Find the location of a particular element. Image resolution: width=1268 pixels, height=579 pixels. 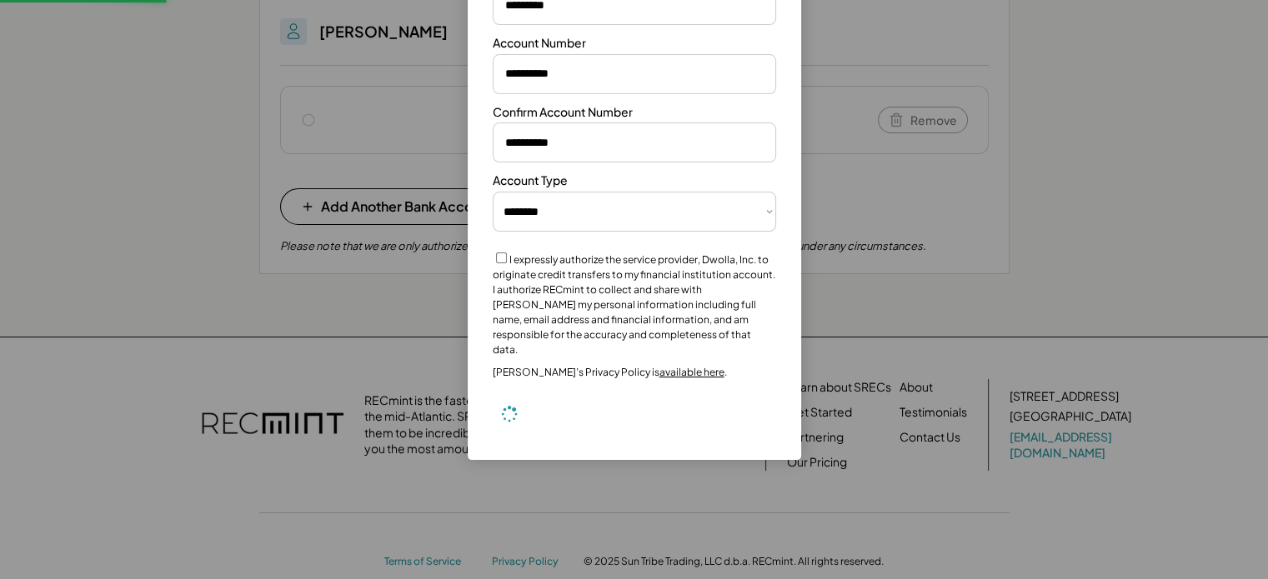

div: Account Number is located at coordinates (539, 43).